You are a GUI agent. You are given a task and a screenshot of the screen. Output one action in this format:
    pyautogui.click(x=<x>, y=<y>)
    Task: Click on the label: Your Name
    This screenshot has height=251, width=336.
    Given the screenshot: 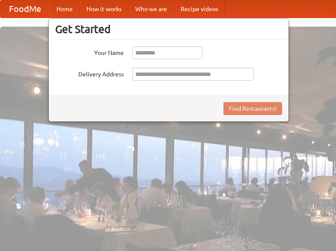 What is the action you would take?
    pyautogui.click(x=90, y=51)
    